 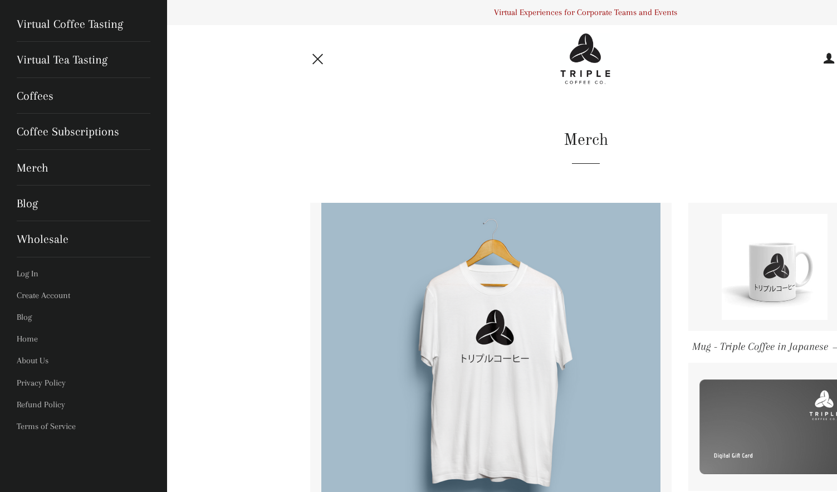 What do you see at coordinates (84, 239) in the screenshot?
I see `a: Wholesale` at bounding box center [84, 239].